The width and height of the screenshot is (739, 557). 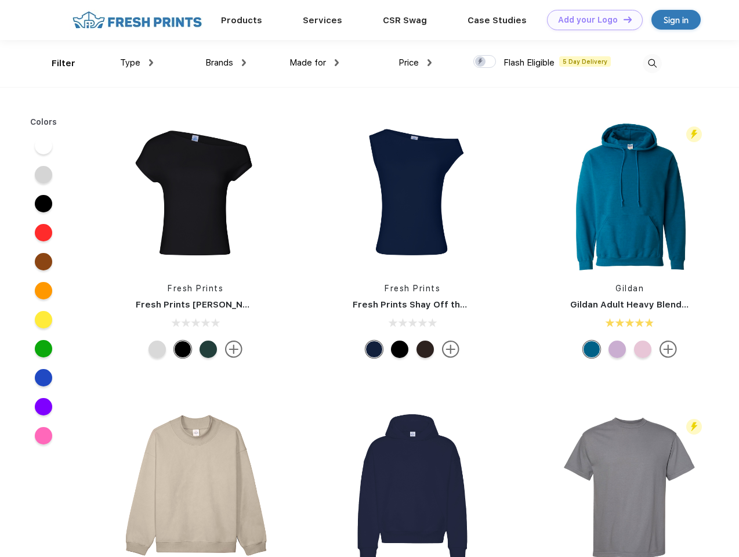 What do you see at coordinates (241, 20) in the screenshot?
I see `a: Products` at bounding box center [241, 20].